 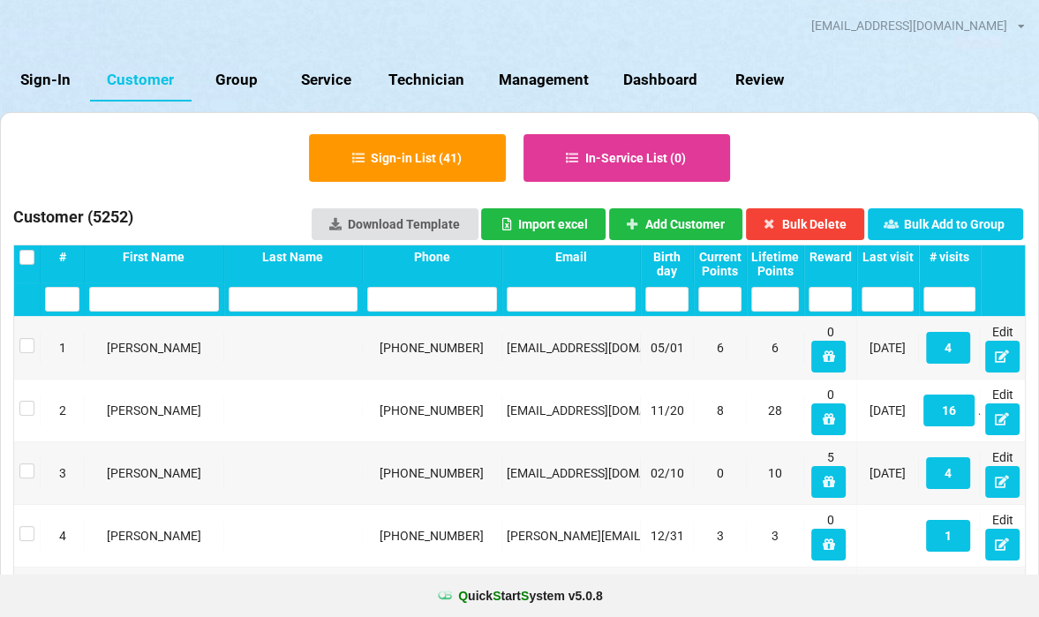 What do you see at coordinates (395, 224) in the screenshot?
I see `a: Download Template` at bounding box center [395, 224].